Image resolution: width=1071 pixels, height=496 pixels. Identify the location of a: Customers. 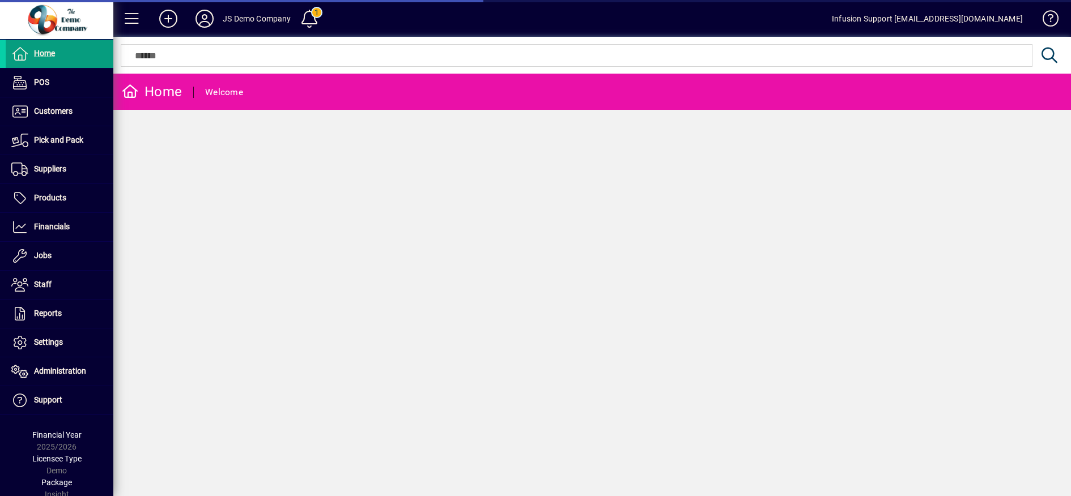
(59, 112).